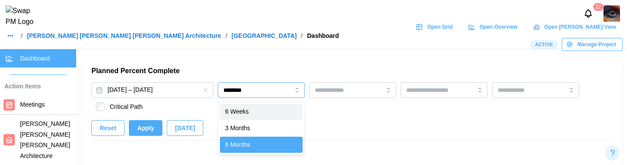  What do you see at coordinates (152, 90) in the screenshot?
I see `button: Feb 25, 2024 – Jun 19, 2030` at bounding box center [152, 90].